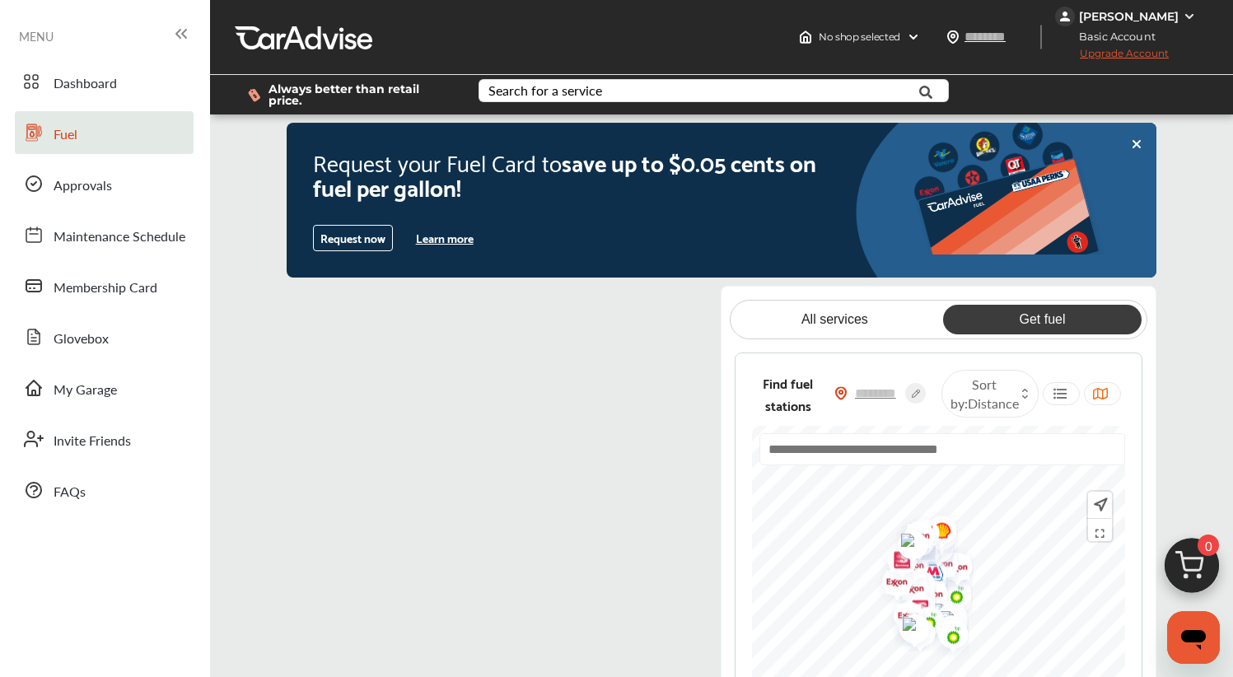  What do you see at coordinates (1208, 545) in the screenshot?
I see `span: 0` at bounding box center [1208, 545].